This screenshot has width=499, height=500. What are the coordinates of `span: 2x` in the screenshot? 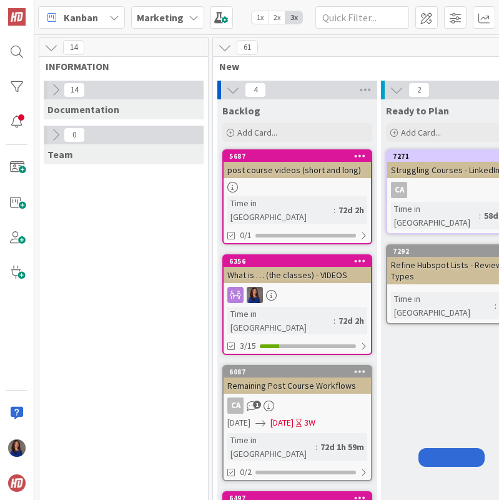 It's located at (277, 17).